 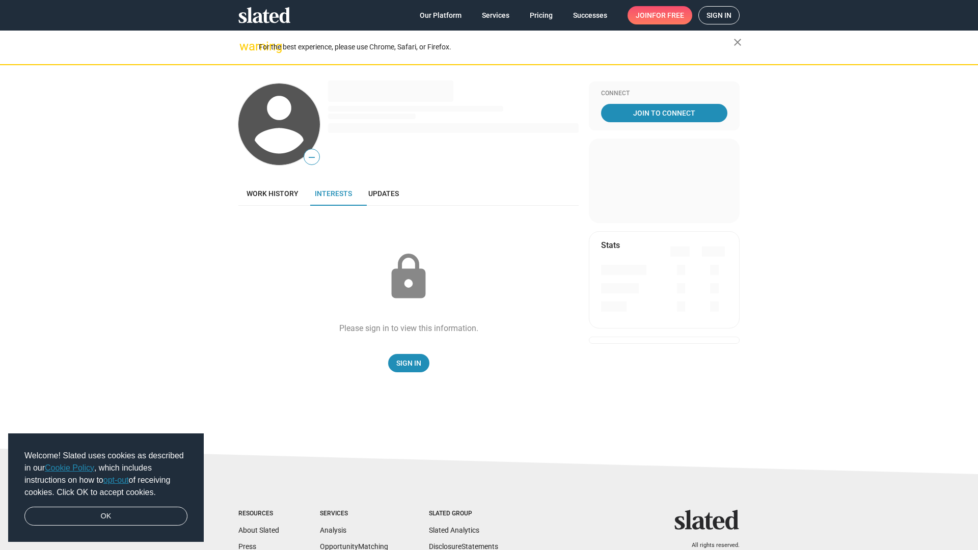 What do you see at coordinates (441, 15) in the screenshot?
I see `span: Our Platform` at bounding box center [441, 15].